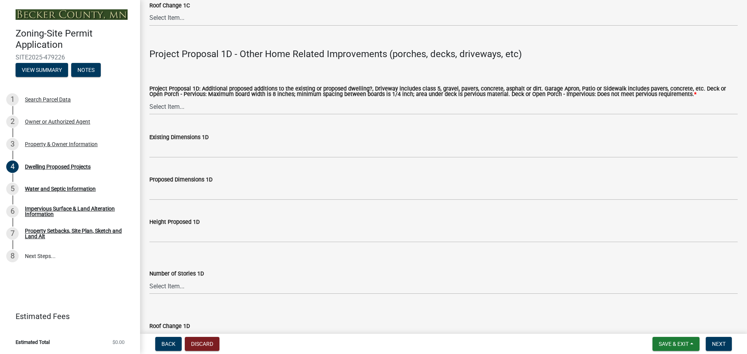  I want to click on button: View Summary, so click(42, 70).